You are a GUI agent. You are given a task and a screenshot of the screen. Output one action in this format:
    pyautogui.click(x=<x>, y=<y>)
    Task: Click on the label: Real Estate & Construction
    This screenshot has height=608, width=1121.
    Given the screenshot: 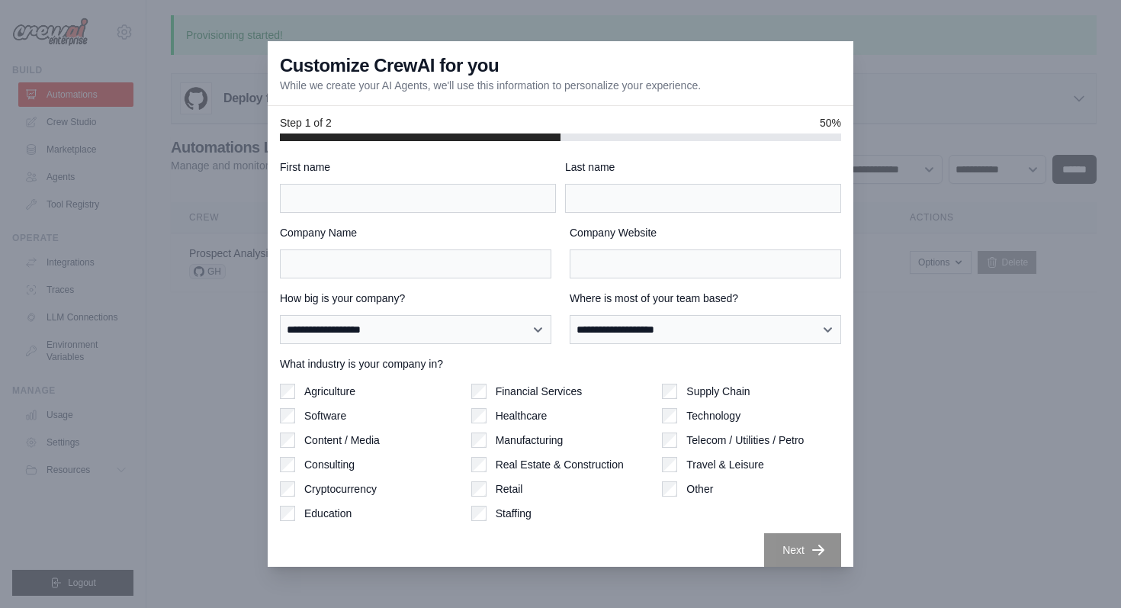 What is the action you would take?
    pyautogui.click(x=560, y=465)
    